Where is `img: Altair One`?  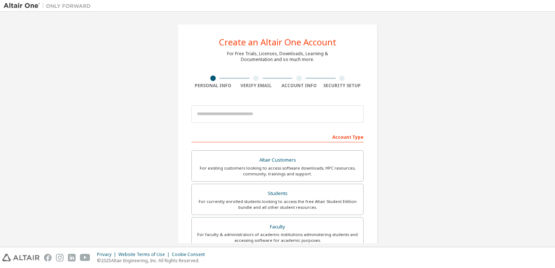
img: Altair One is located at coordinates (49, 6).